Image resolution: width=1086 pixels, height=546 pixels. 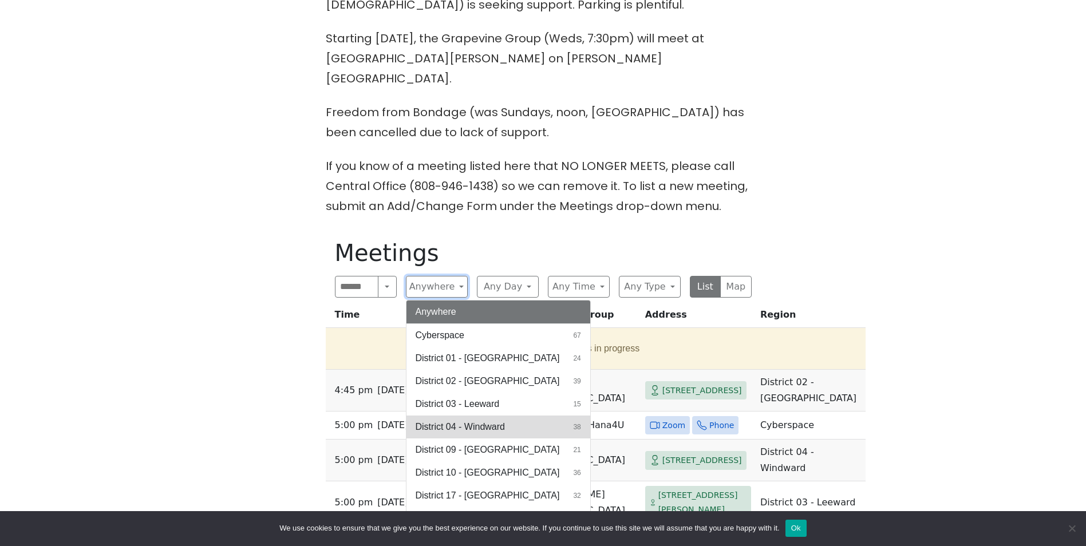 I want to click on p: If you know of a meeting listed here that NO LONGER MEETS, please call Central Office (808-946-14..., so click(x=544, y=186).